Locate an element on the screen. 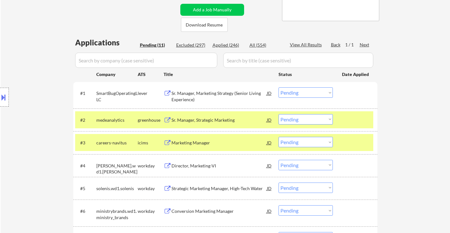 The image size is (450, 233). div: Status is located at coordinates (306, 74).